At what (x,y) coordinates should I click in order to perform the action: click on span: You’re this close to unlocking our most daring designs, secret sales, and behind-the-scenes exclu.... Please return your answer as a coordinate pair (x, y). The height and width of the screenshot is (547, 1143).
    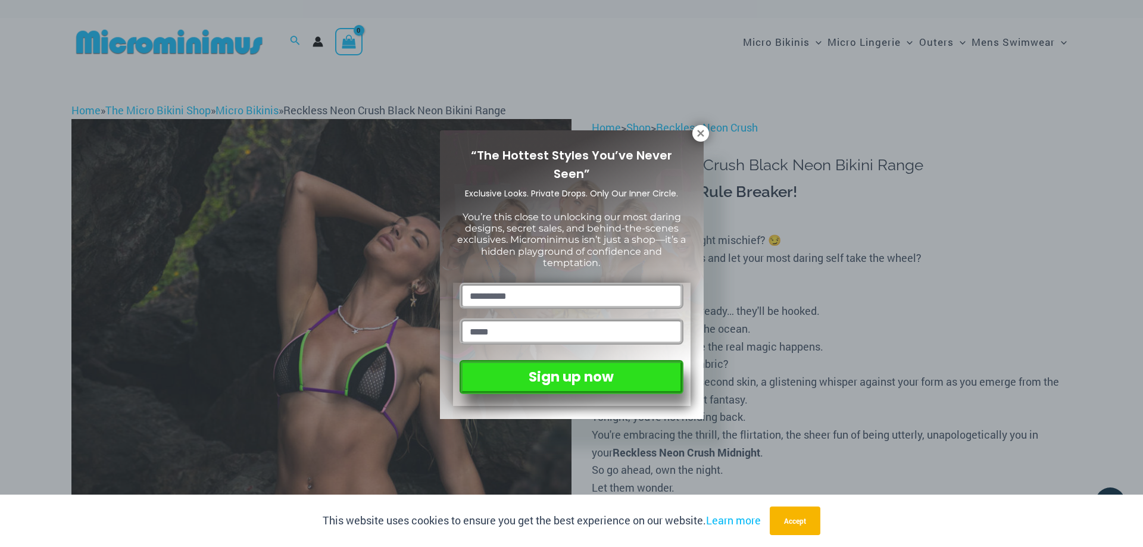
    Looking at the image, I should click on (572, 240).